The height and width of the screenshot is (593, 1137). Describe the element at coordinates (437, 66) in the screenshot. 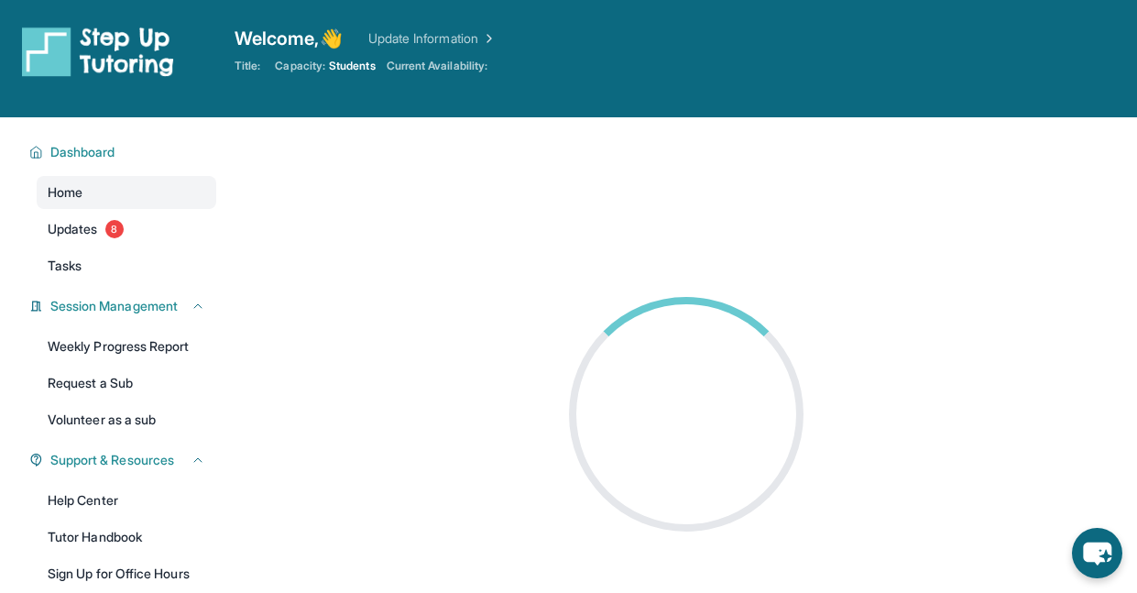

I see `span: Current Availability:` at that location.